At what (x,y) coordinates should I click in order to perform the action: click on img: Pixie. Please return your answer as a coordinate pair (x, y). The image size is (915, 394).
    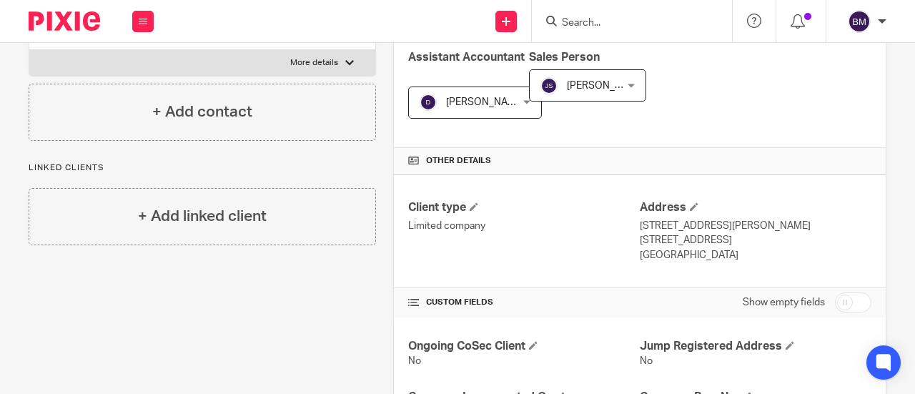
    Looking at the image, I should click on (64, 21).